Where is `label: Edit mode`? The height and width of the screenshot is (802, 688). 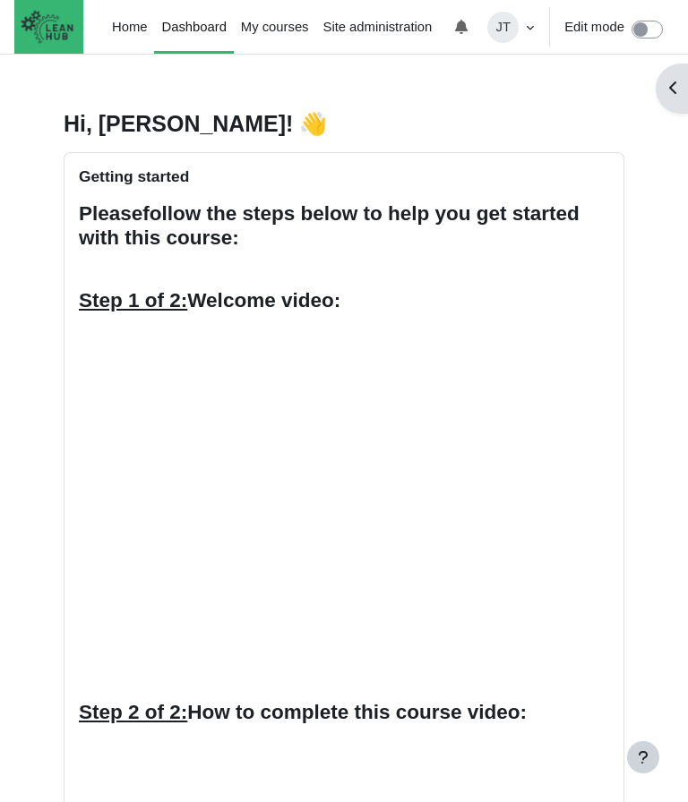
label: Edit mode is located at coordinates (594, 27).